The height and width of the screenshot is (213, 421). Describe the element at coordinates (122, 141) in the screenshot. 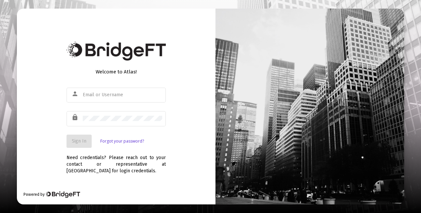

I see `a: Forgot your password?` at that location.